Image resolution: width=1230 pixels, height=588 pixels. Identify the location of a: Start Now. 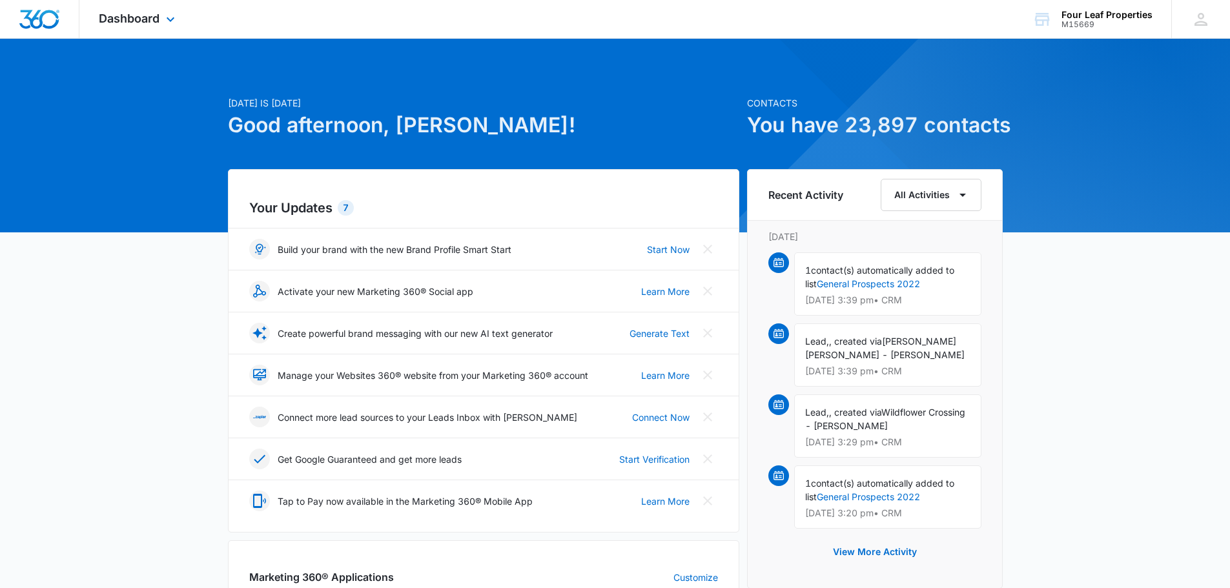
(668, 249).